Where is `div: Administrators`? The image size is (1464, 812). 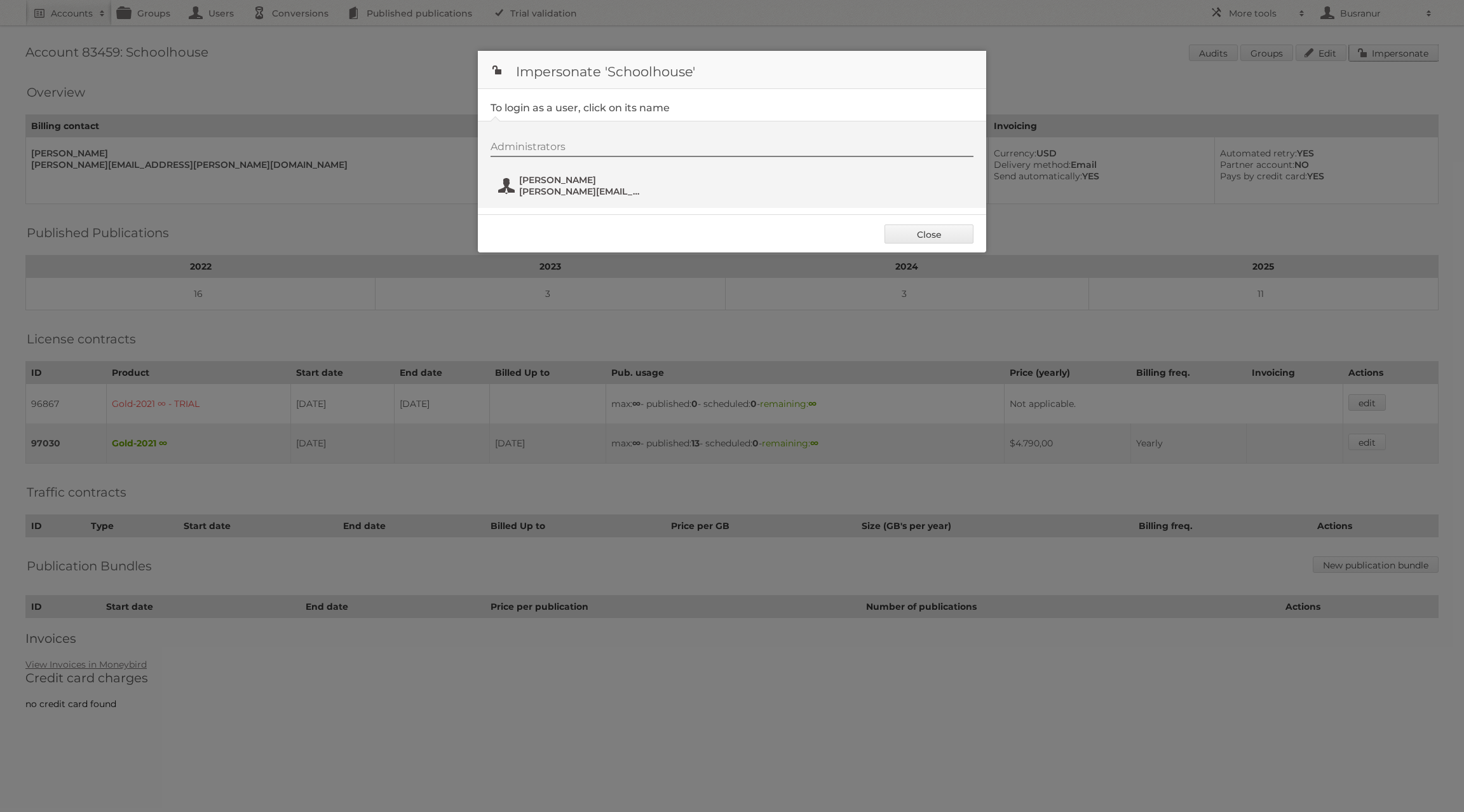
div: Administrators is located at coordinates (732, 149).